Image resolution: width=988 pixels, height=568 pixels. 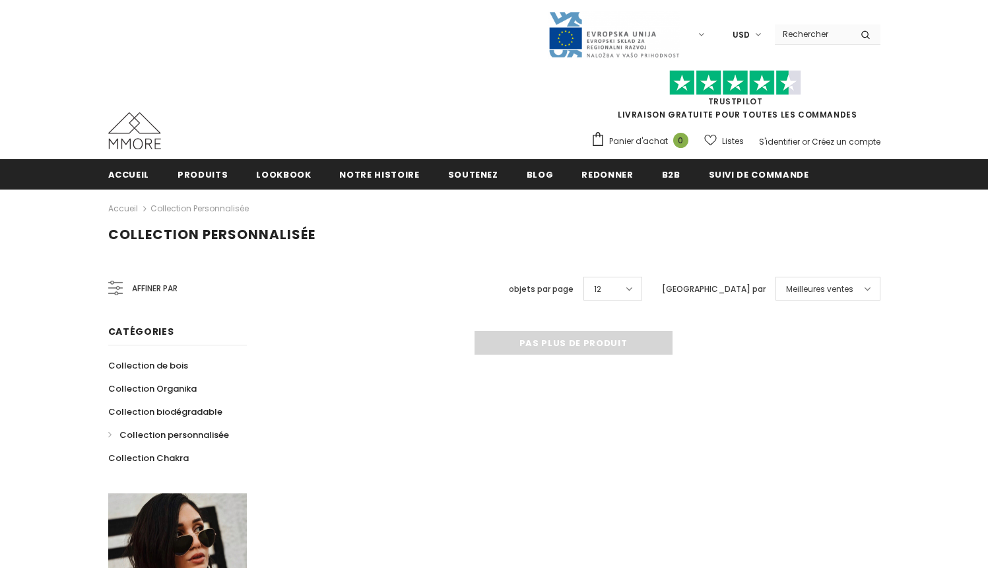 I want to click on a: Collection de bois, so click(x=148, y=365).